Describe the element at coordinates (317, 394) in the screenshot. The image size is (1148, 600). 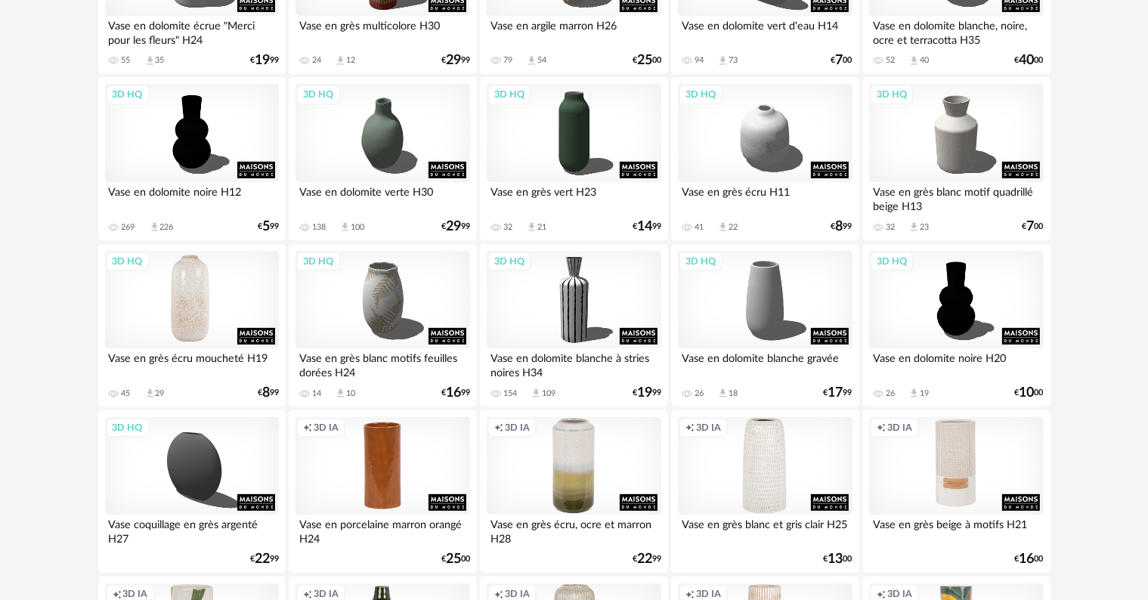
I see `div: 14` at that location.